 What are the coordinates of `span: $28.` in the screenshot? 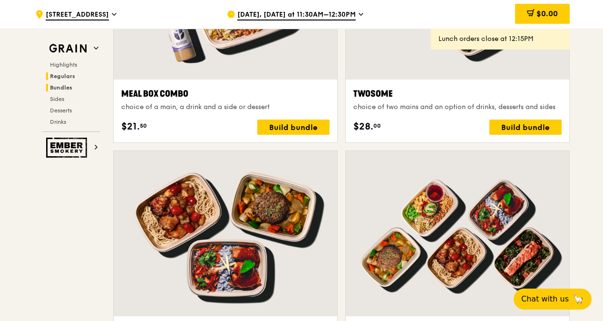 It's located at (363, 127).